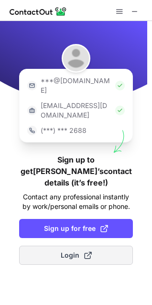 The width and height of the screenshot is (152, 305). I want to click on img: https://contactout.com/extension/app/static/media/login-phone-icon.bacfcb865e29de816d437549d7f4cb..., so click(32, 131).